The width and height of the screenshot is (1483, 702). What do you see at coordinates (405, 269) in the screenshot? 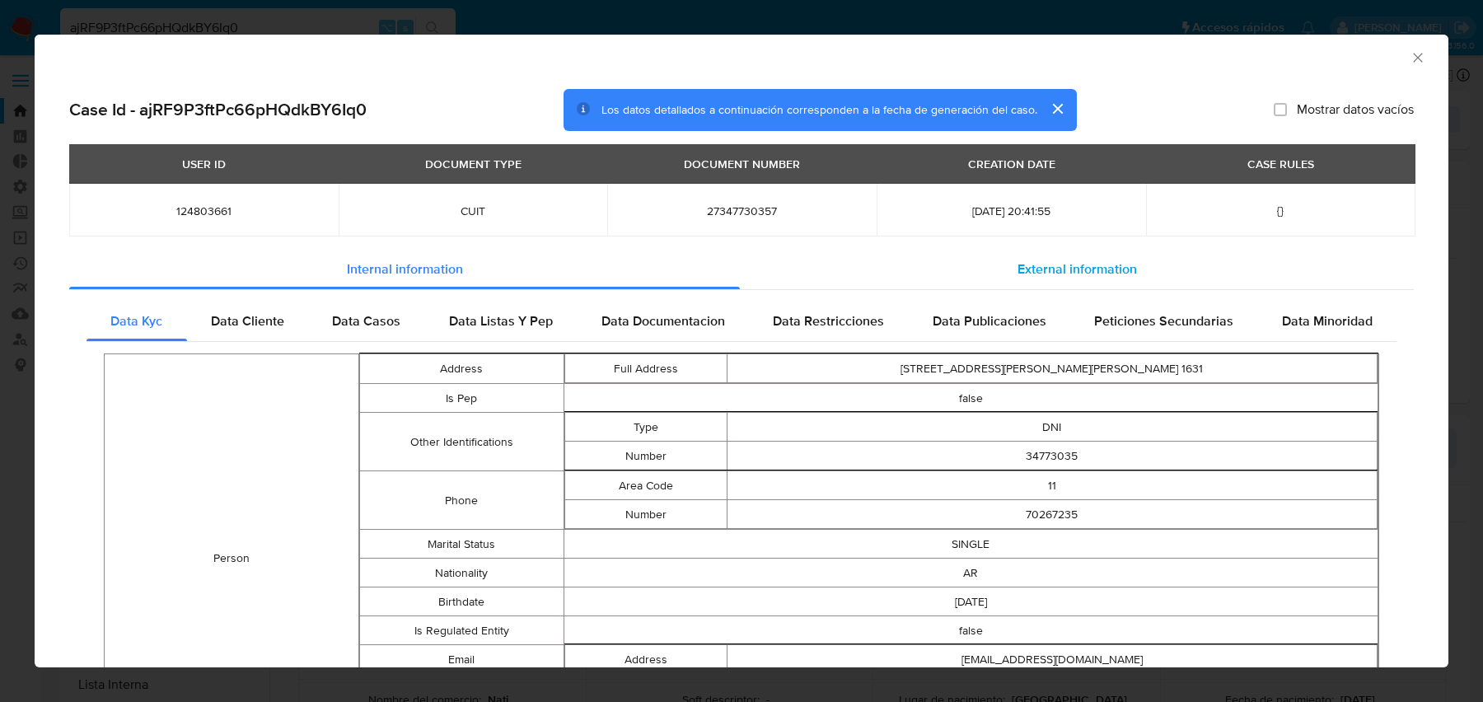
I see `span: Internal information` at bounding box center [405, 269].